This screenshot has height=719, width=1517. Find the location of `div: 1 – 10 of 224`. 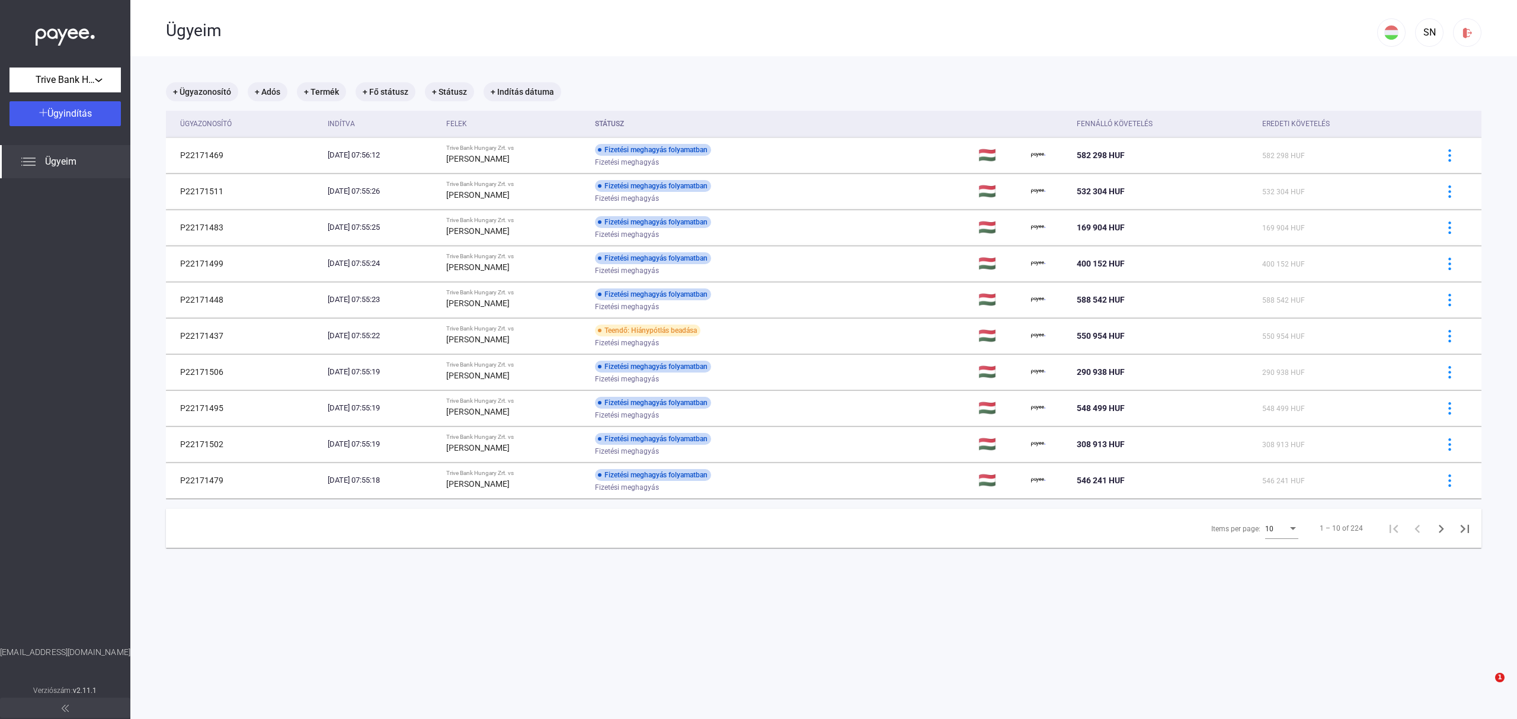

div: 1 – 10 of 224 is located at coordinates (1341, 529).